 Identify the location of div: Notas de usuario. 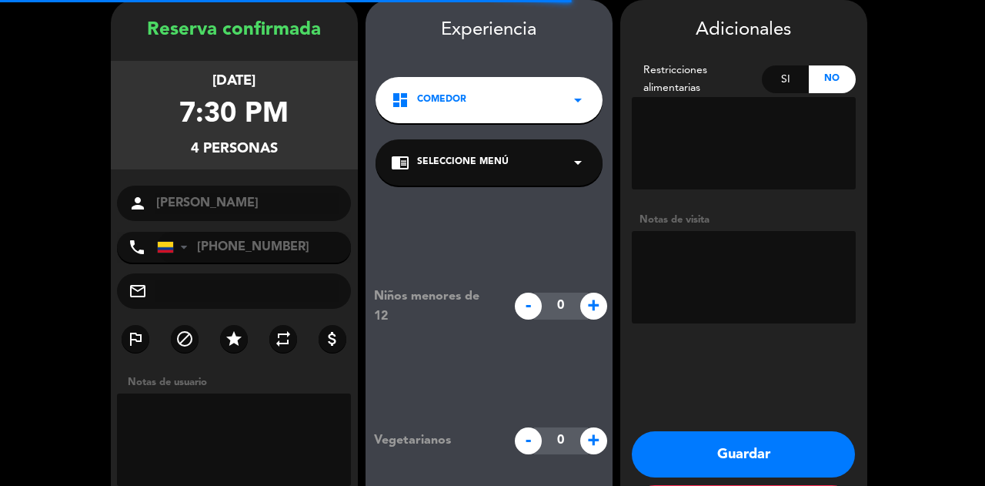
(239, 382).